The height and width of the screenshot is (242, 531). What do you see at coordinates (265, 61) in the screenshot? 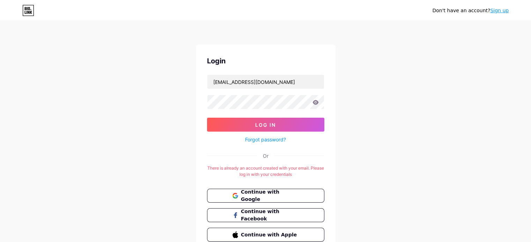
I see `div: Login` at bounding box center [265, 61].